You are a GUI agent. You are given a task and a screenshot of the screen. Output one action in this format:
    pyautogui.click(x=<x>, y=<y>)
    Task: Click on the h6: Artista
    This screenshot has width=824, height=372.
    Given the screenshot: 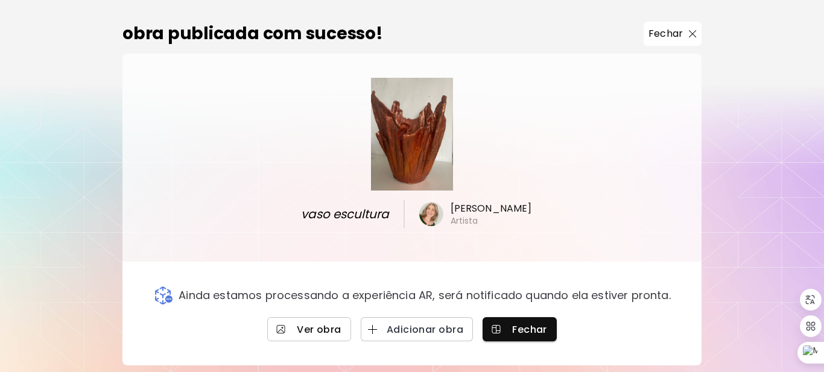 What is the action you would take?
    pyautogui.click(x=465, y=221)
    